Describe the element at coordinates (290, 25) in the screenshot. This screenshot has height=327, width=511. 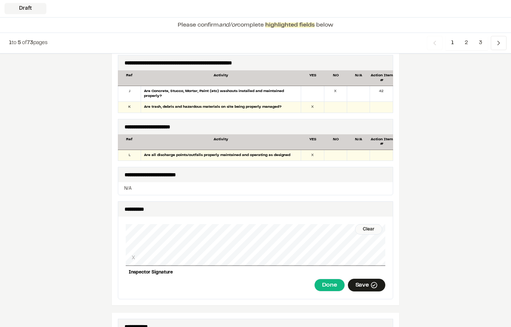
I see `span: highlighted fields` at that location.